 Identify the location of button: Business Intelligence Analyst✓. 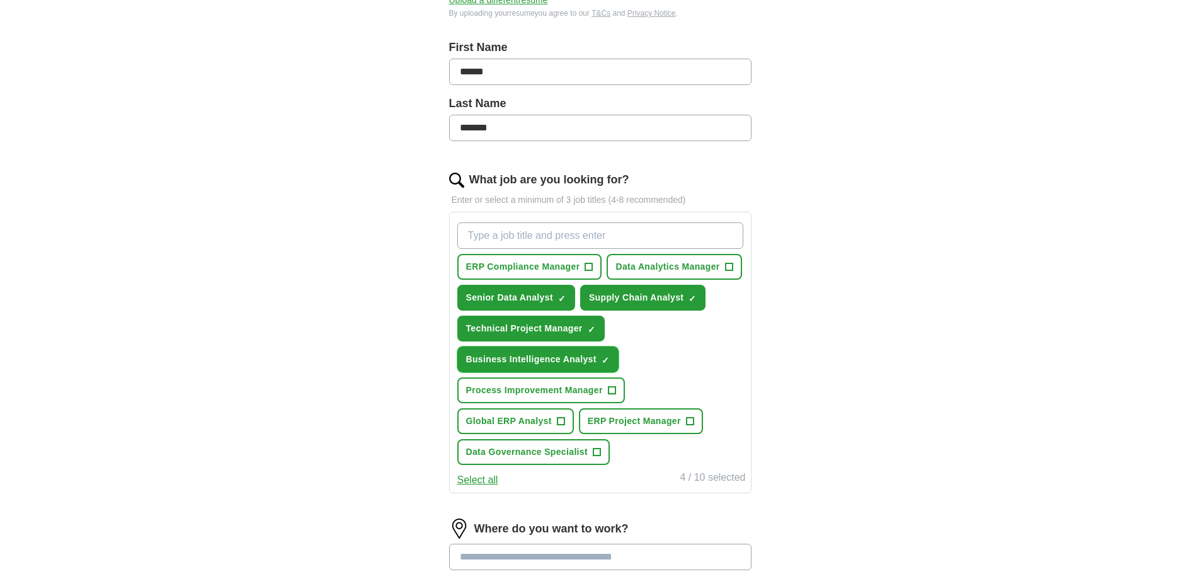
(538, 359).